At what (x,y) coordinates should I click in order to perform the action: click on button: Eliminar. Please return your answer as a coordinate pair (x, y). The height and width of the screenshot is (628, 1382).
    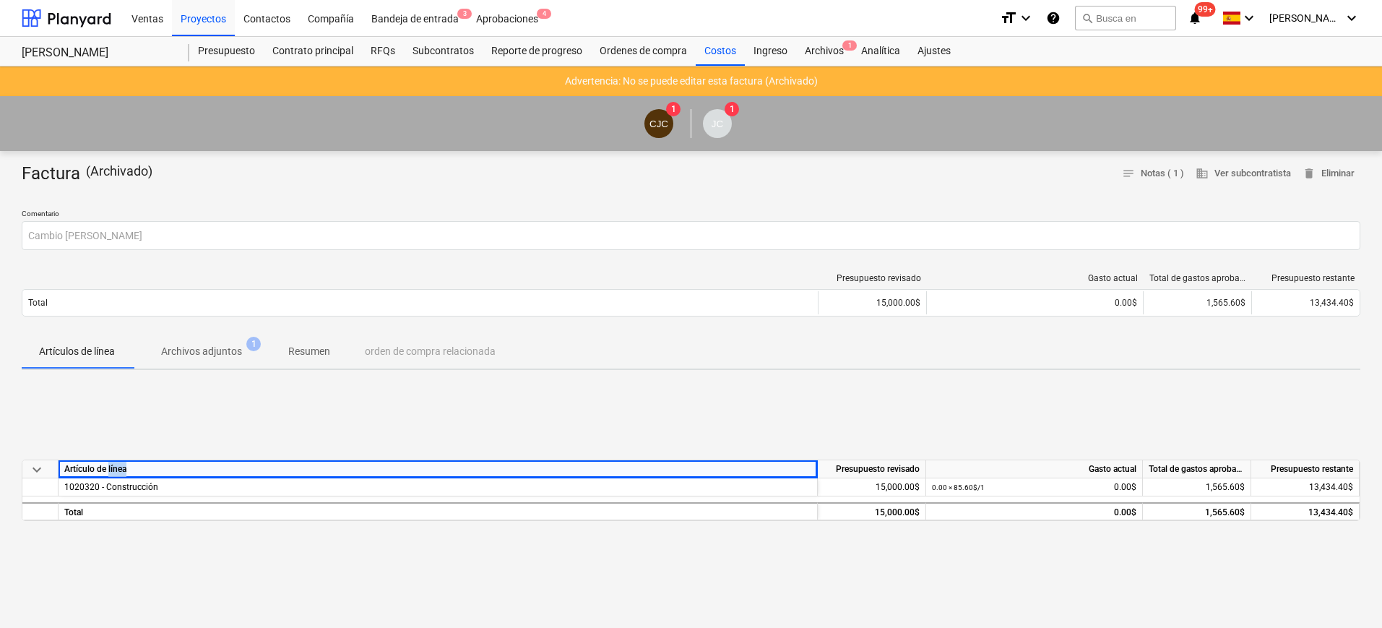
    Looking at the image, I should click on (1328, 173).